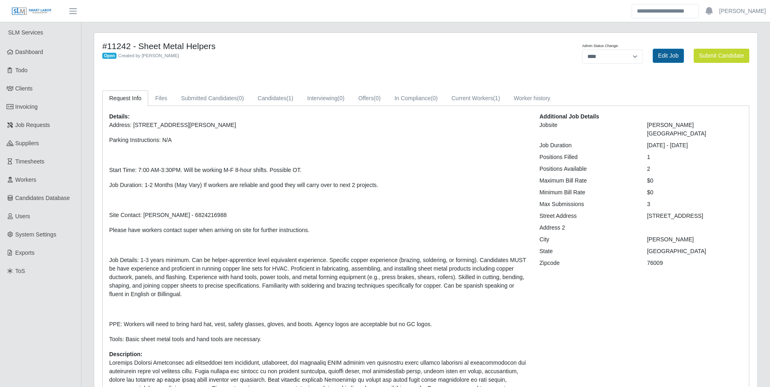  What do you see at coordinates (288, 46) in the screenshot?
I see `h4: #11242 - Sheet Metal Helpers` at bounding box center [288, 46].